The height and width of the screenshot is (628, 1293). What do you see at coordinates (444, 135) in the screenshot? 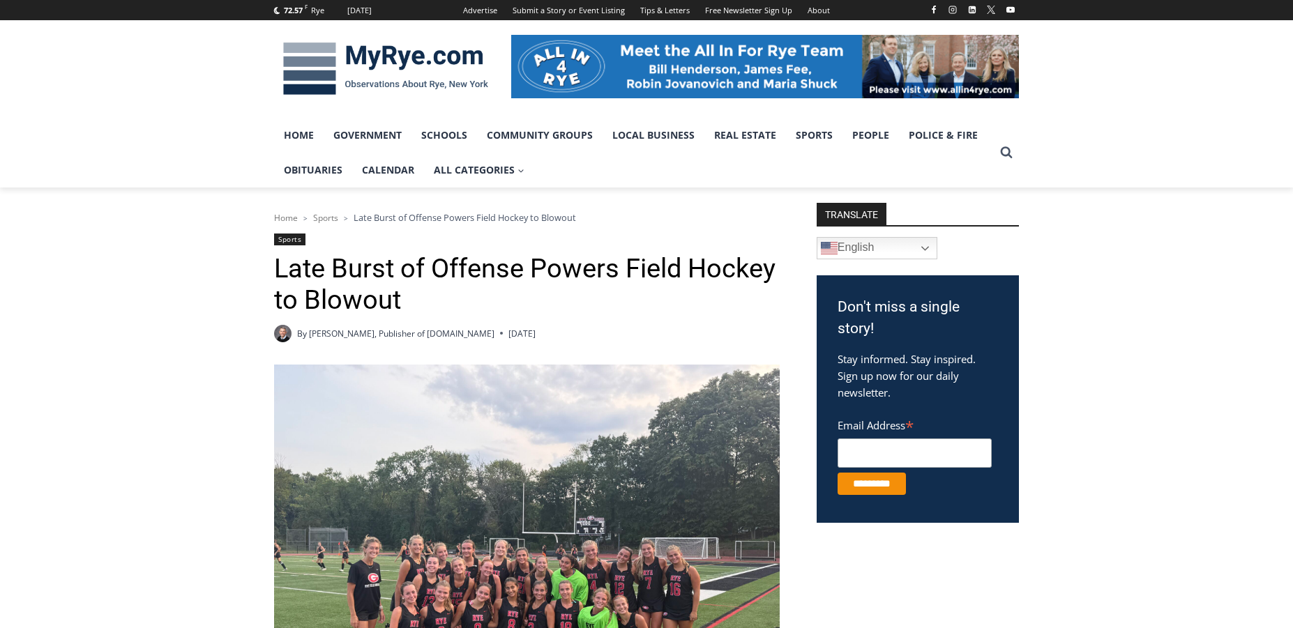
I see `a: Schools` at bounding box center [444, 135].